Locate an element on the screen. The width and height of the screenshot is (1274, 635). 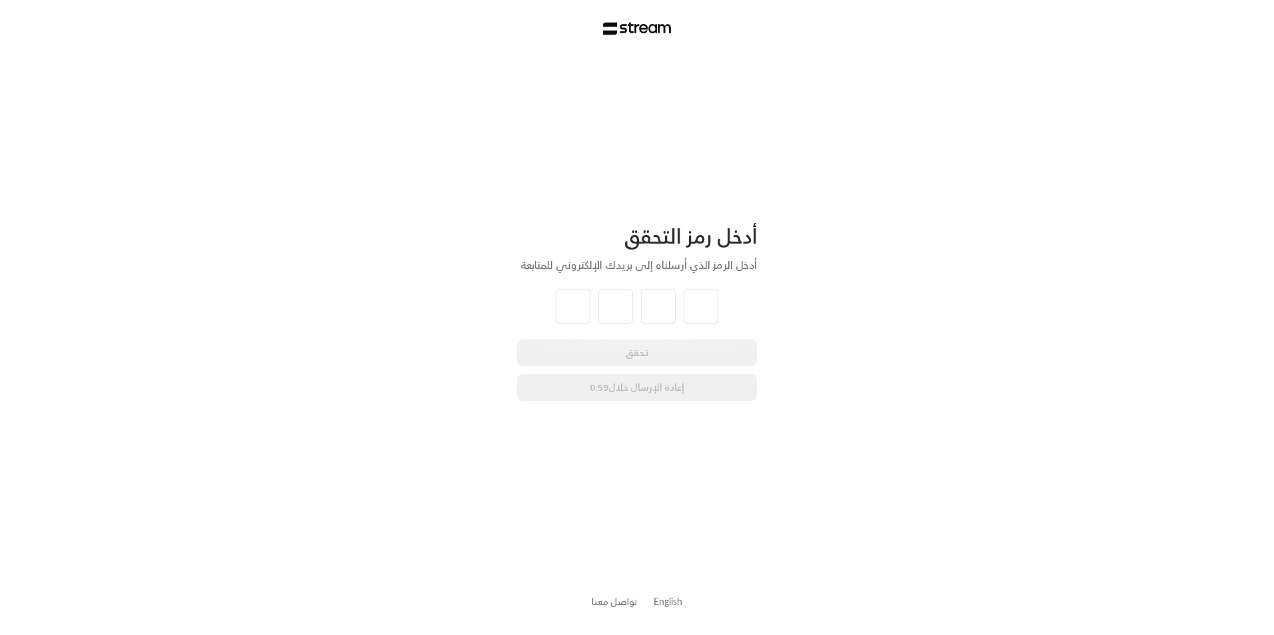
a: تواصل معنا is located at coordinates (614, 601).